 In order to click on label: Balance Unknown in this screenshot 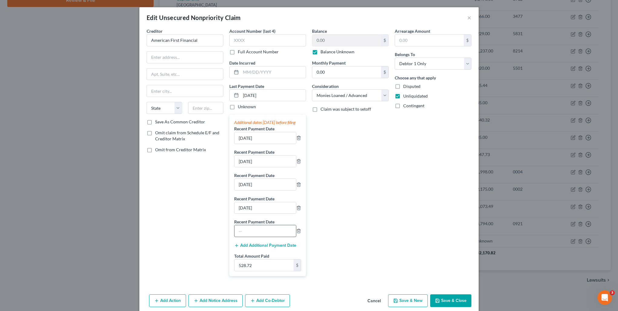, I will do `click(337, 52)`.